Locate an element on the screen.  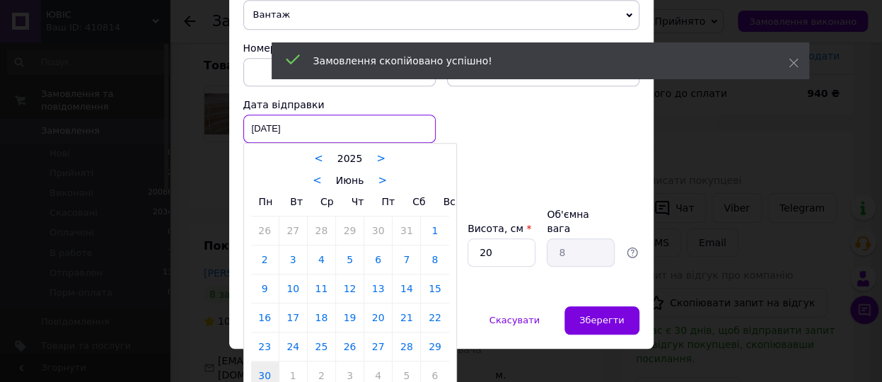
a: 2 is located at coordinates (264, 260).